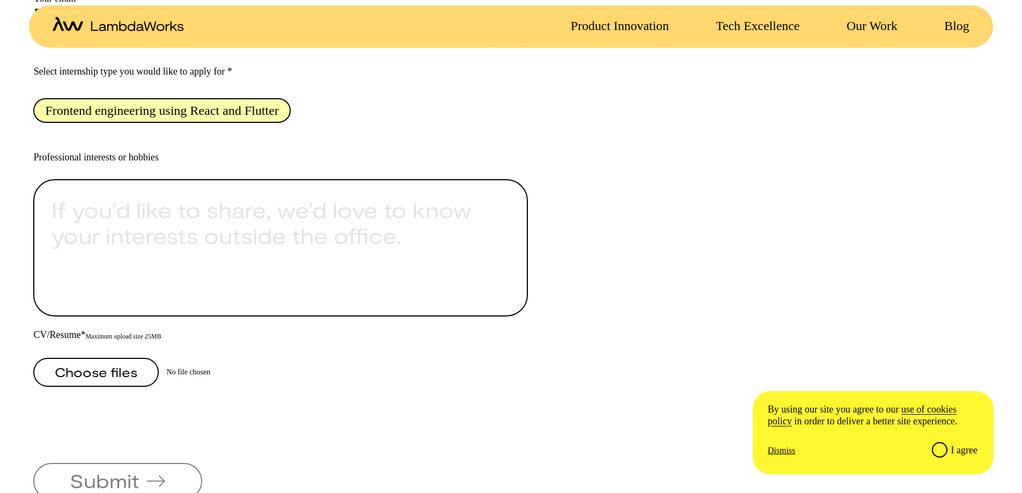 The image size is (1022, 493). I want to click on a: Our Work, so click(865, 26).